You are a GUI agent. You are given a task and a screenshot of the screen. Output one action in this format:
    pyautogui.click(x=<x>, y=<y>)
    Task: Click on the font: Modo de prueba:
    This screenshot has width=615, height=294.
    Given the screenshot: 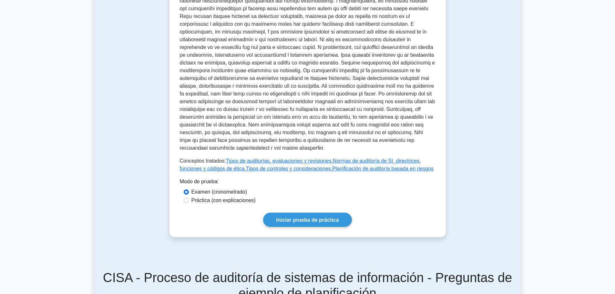 What is the action you would take?
    pyautogui.click(x=199, y=181)
    